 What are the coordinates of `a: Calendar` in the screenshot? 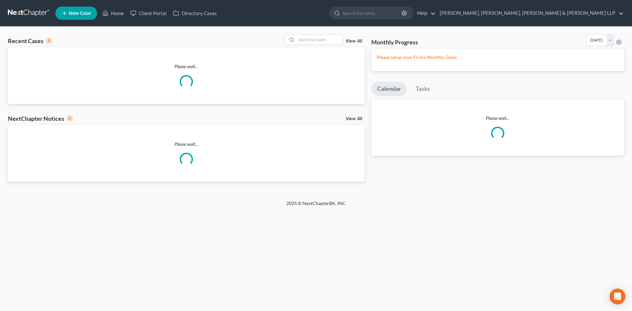 It's located at (389, 89).